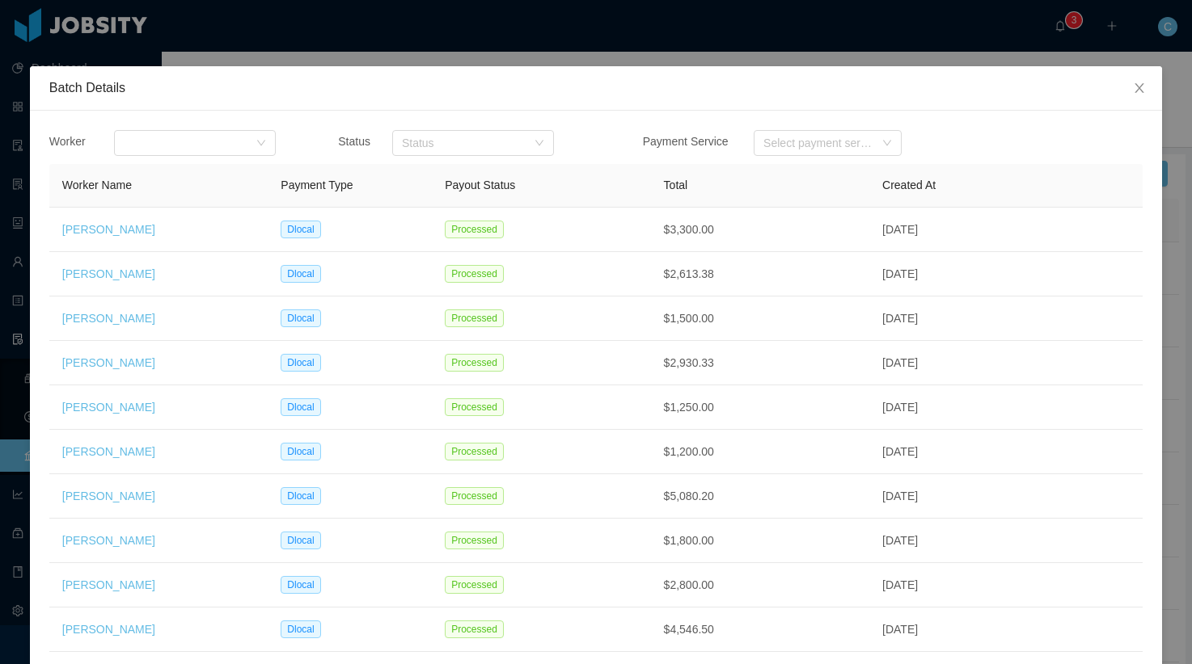 The image size is (1192, 664). Describe the element at coordinates (316, 185) in the screenshot. I see `span: Payment Type` at that location.